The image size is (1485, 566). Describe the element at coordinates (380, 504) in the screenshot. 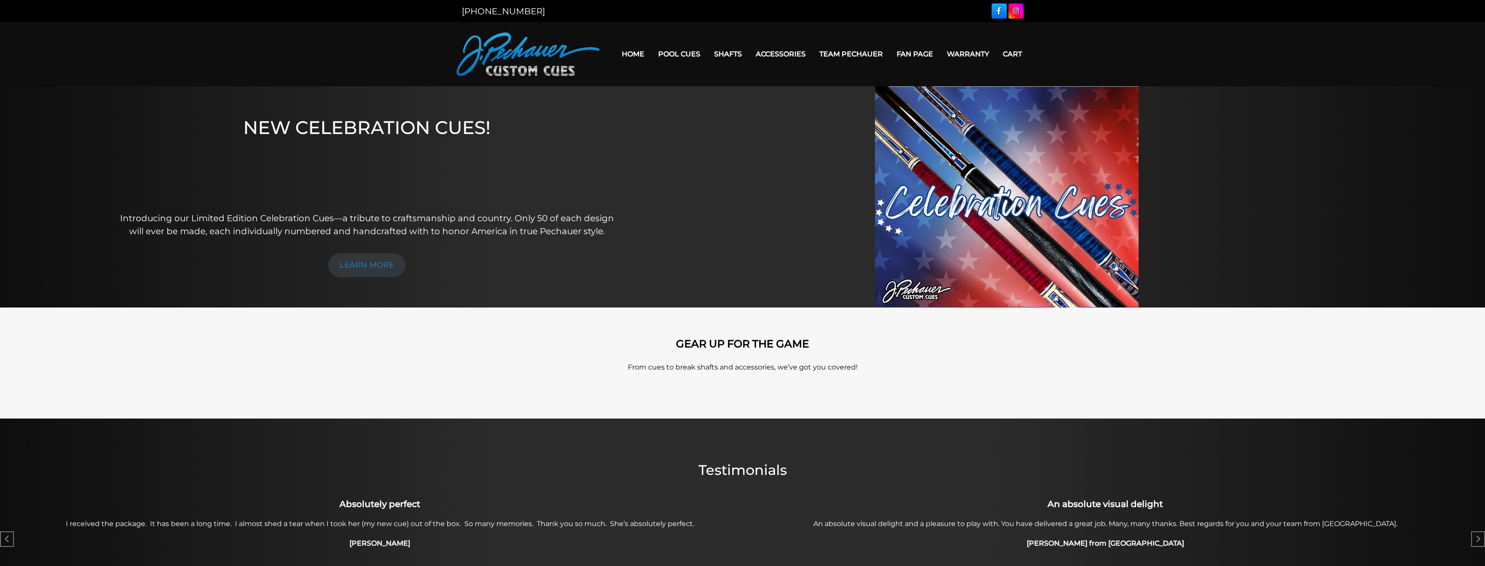

I see `h3: Absolutely perfect` at that location.